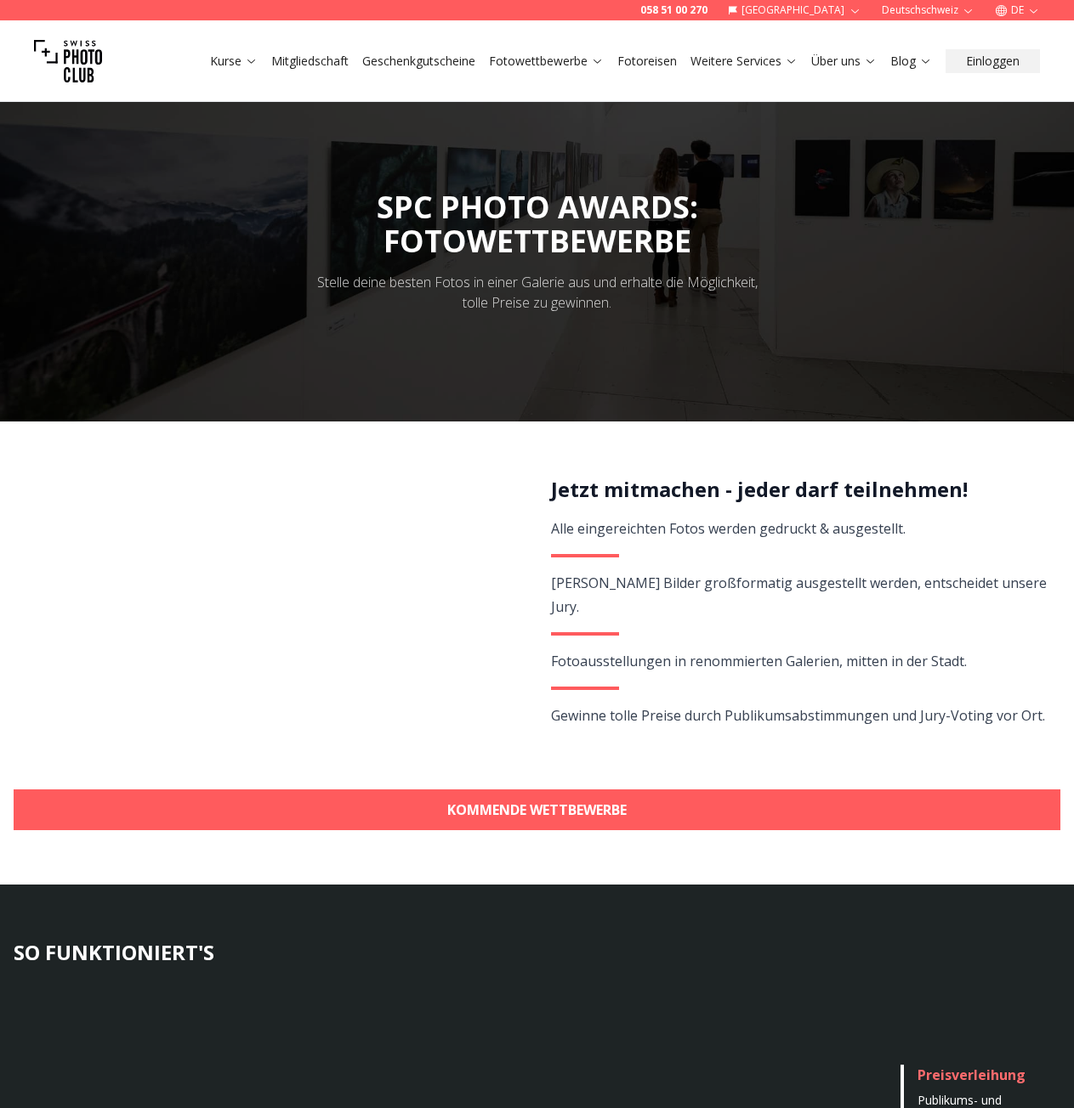 The height and width of the screenshot is (1108, 1074). I want to click on a: Fotowettbewerbe, so click(546, 61).